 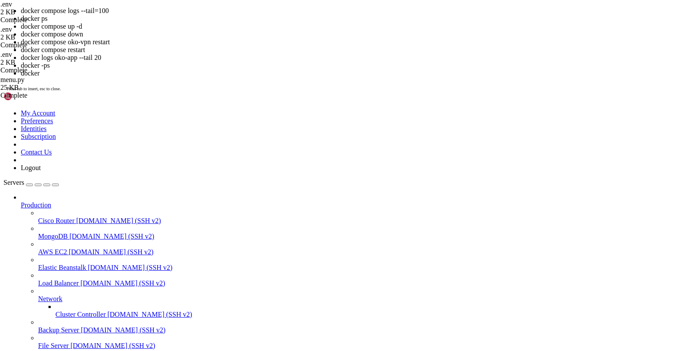 What do you see at coordinates (292, 21) in the screenshot?
I see `x-row: snap install docker # version 28.1.1+1, or` at bounding box center [292, 21].